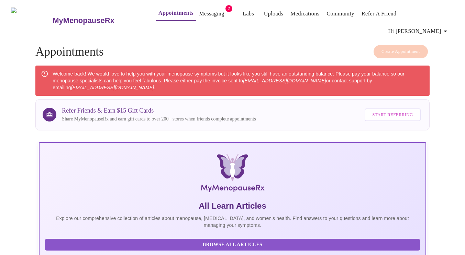 This screenshot has height=255, width=465. What do you see at coordinates (229, 9) in the screenshot?
I see `span: 2` at bounding box center [229, 9].